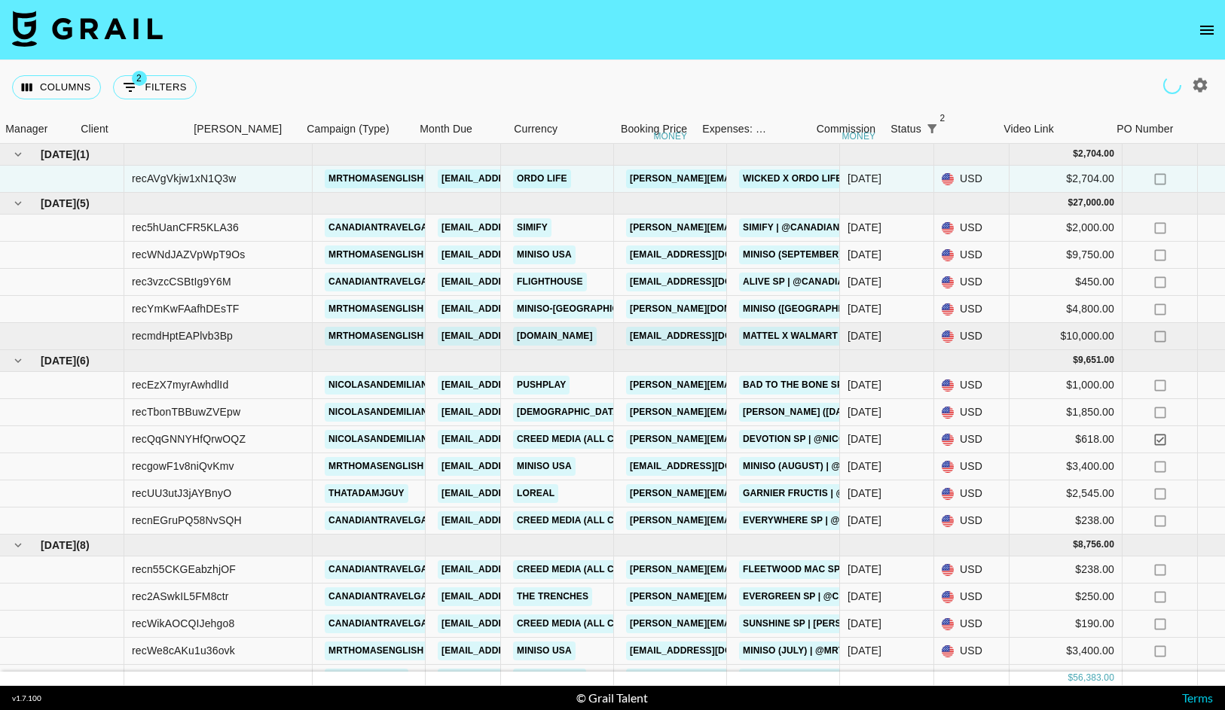 This screenshot has width=1225, height=710. What do you see at coordinates (185, 309) in the screenshot?
I see `div: recYmKwFAafhDEsTF` at bounding box center [185, 309].